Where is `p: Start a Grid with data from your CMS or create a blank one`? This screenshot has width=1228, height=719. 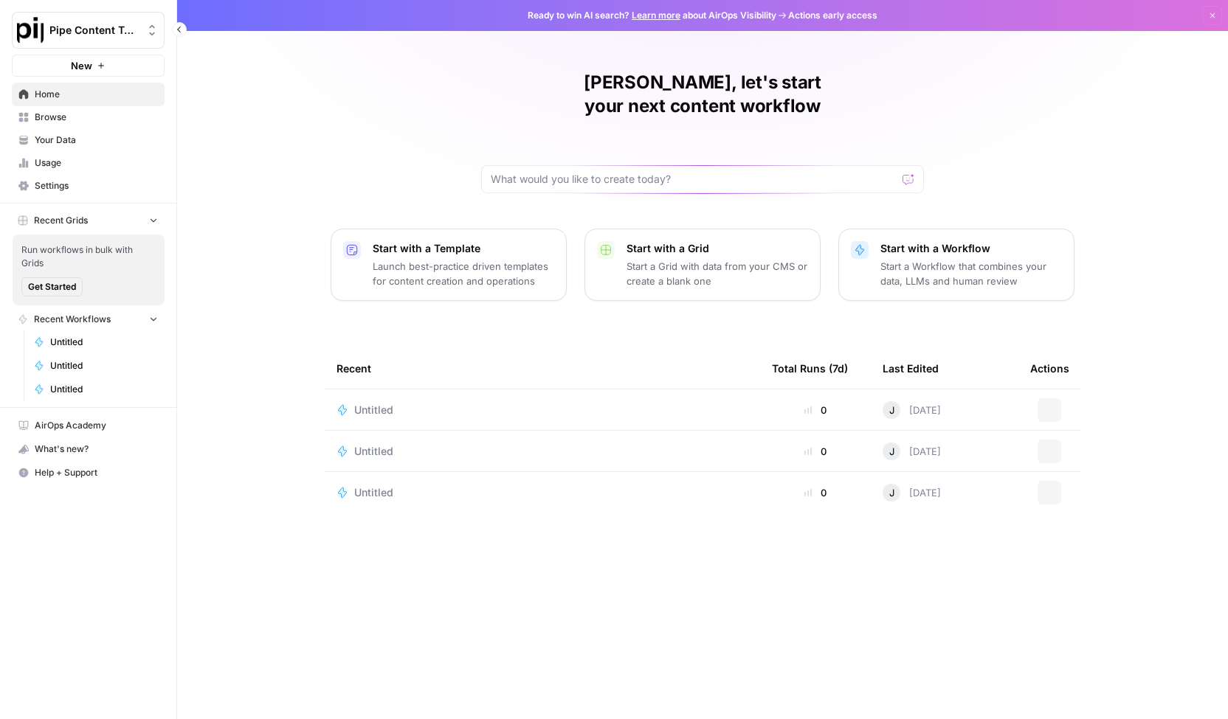 p: Start a Grid with data from your CMS or create a blank one is located at coordinates (717, 274).